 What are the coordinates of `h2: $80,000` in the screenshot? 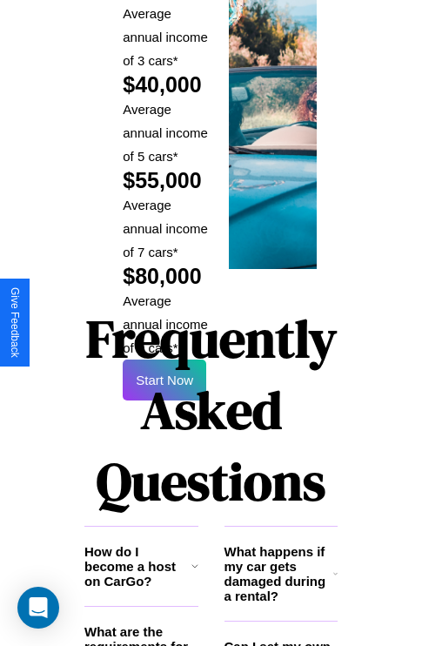 It's located at (166, 276).